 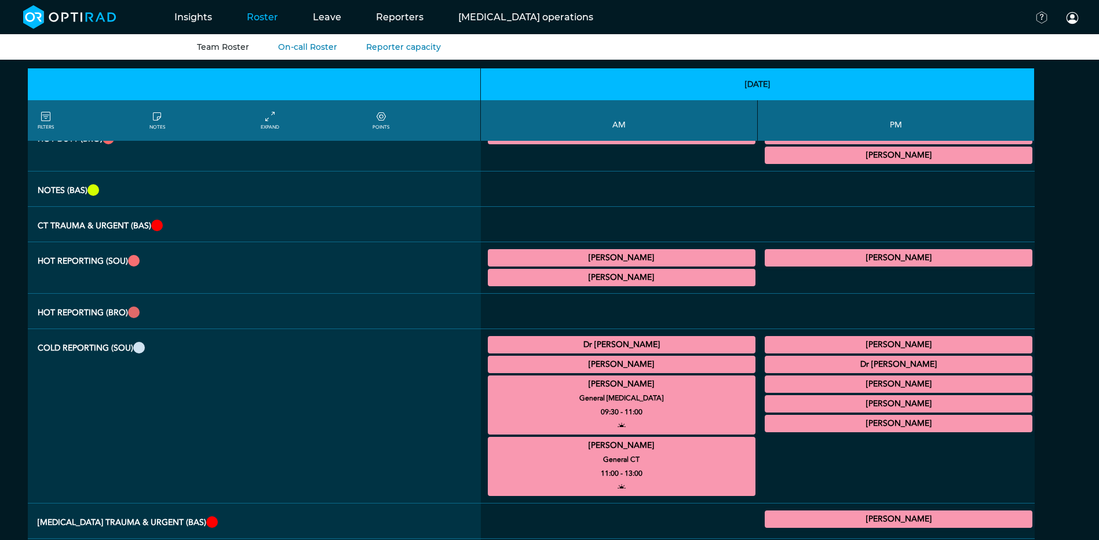 I want to click on div: General CT 14:30 - 16:00, so click(x=899, y=384).